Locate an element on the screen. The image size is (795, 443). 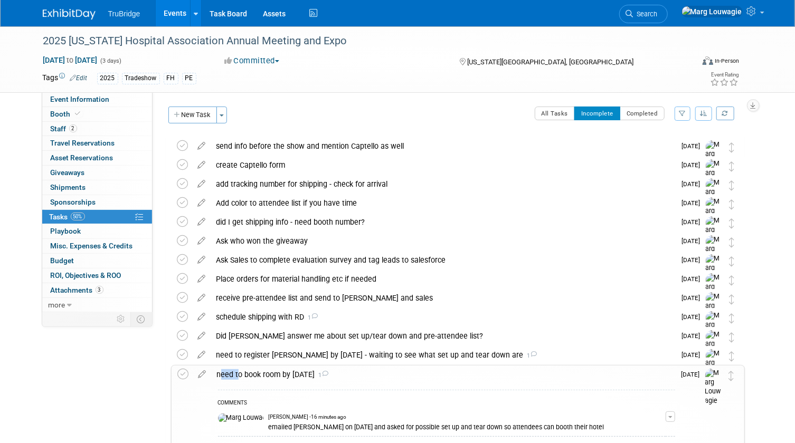
div: COMMENTS is located at coordinates (446, 404).